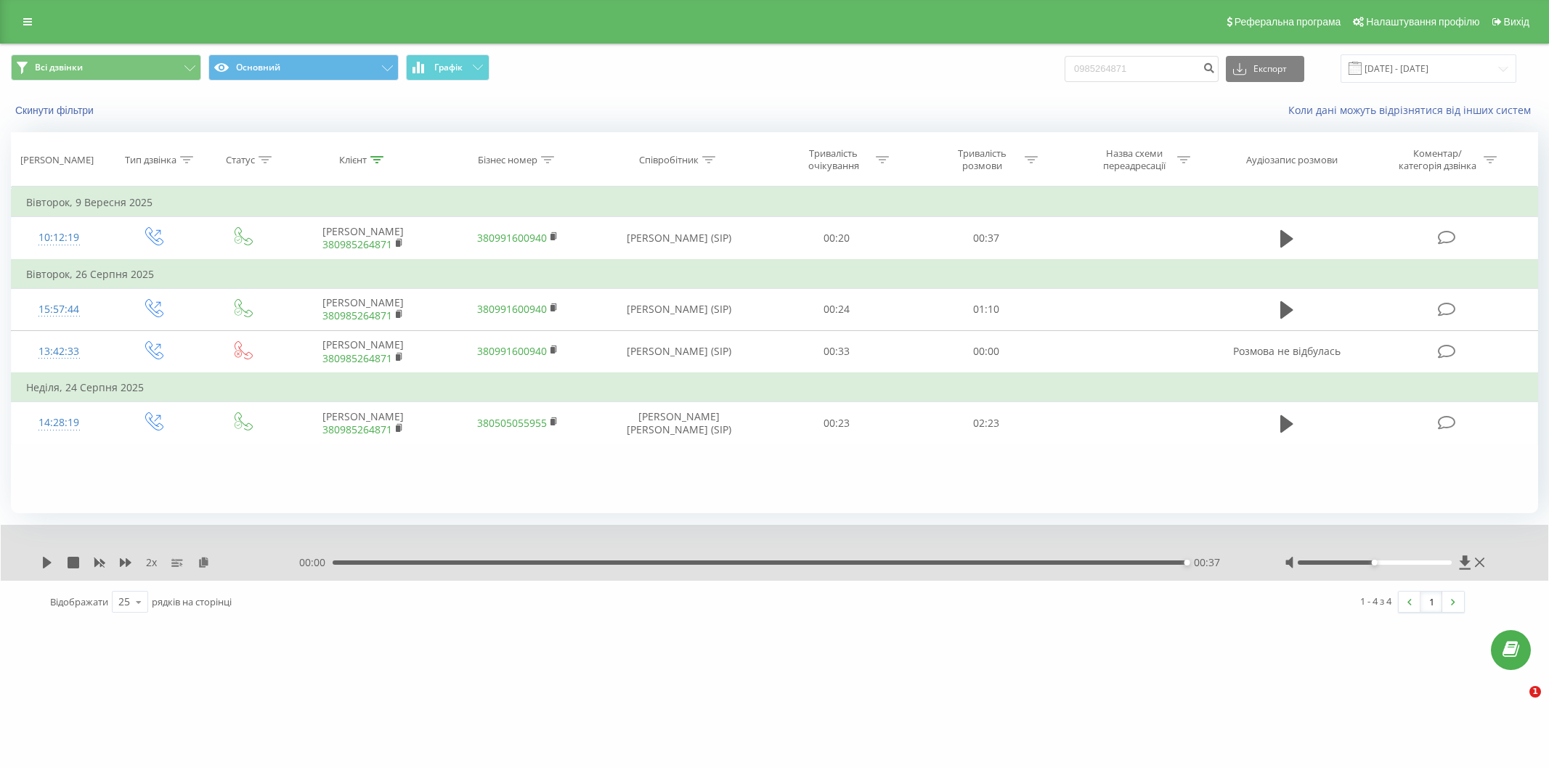 This screenshot has width=1549, height=768. I want to click on div: 1 - 4 з 4, so click(1376, 601).